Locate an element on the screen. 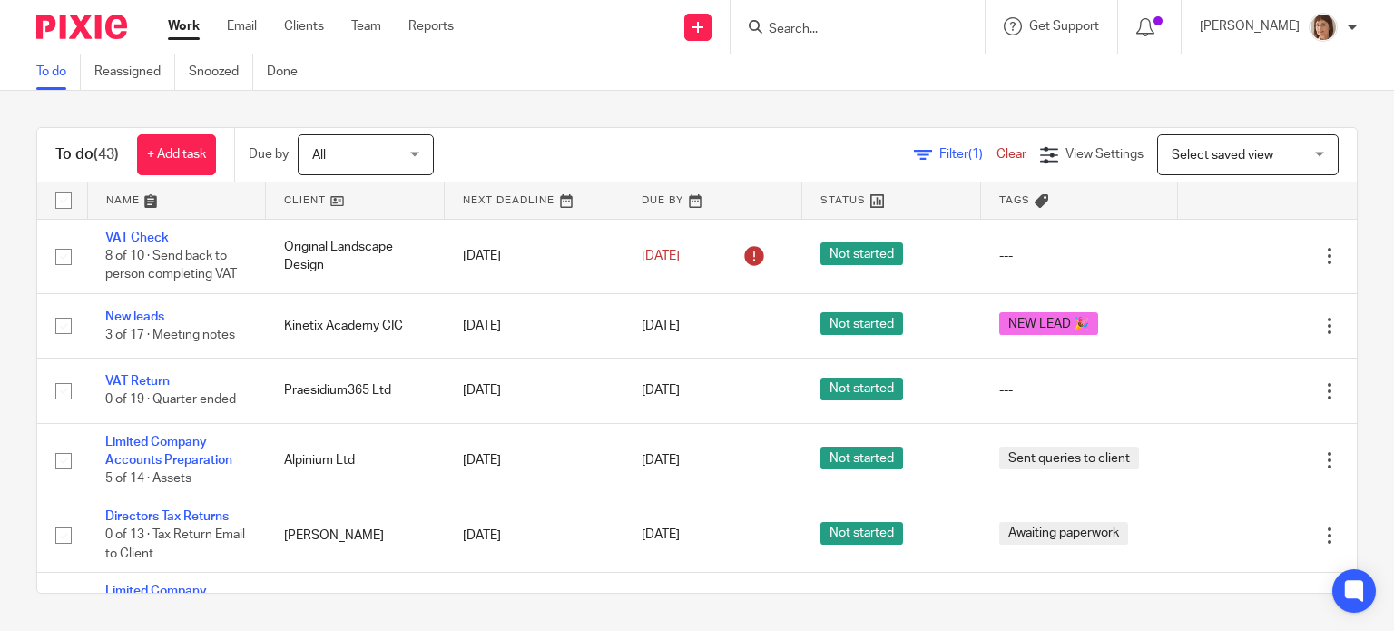 This screenshot has width=1394, height=631. a: Reassigned is located at coordinates (134, 72).